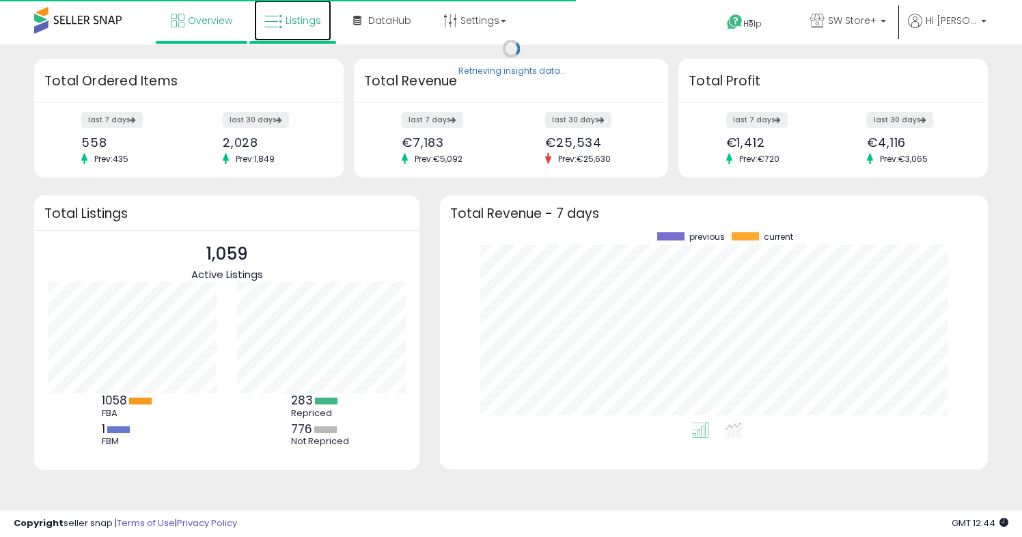 This screenshot has width=1022, height=537. What do you see at coordinates (302, 400) in the screenshot?
I see `b: 283` at bounding box center [302, 400].